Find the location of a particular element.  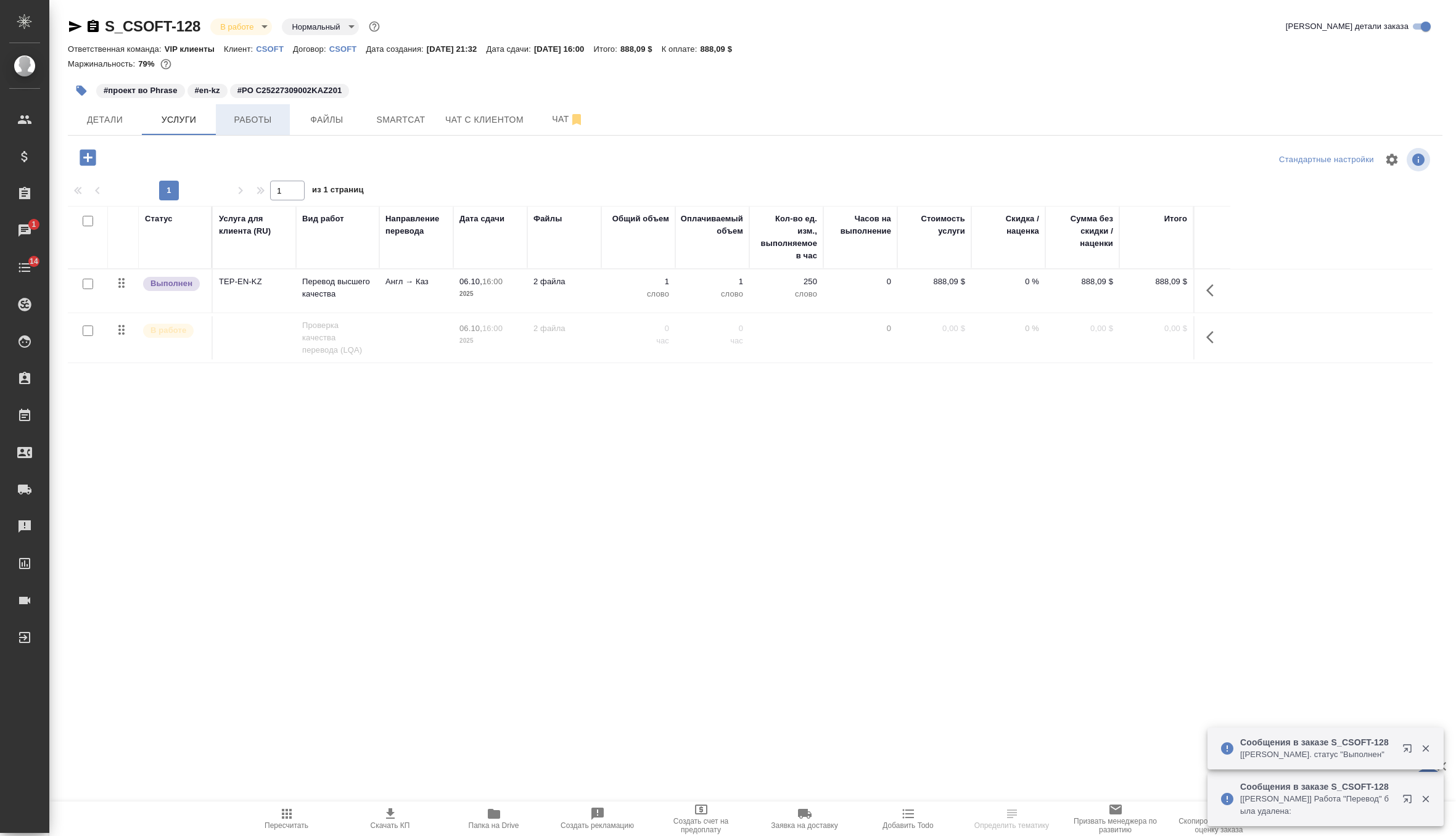

span: Настроить таблицу is located at coordinates (1391, 160).